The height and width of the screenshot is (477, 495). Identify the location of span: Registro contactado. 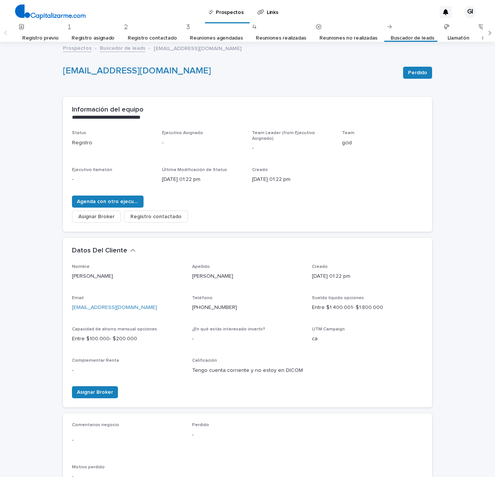
(156, 217).